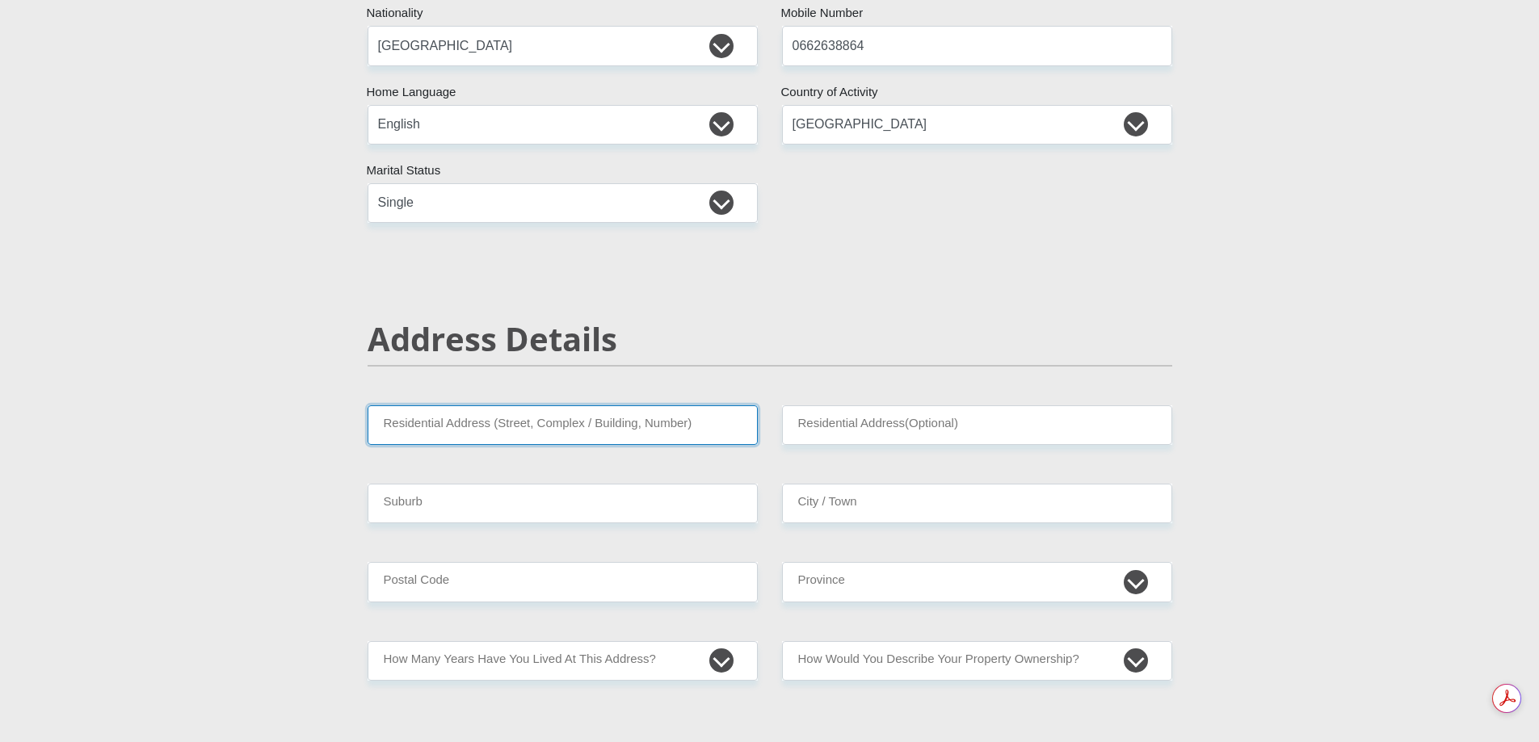 This screenshot has height=742, width=1539. Describe the element at coordinates (562, 425) in the screenshot. I see `input: Valid residential address` at that location.